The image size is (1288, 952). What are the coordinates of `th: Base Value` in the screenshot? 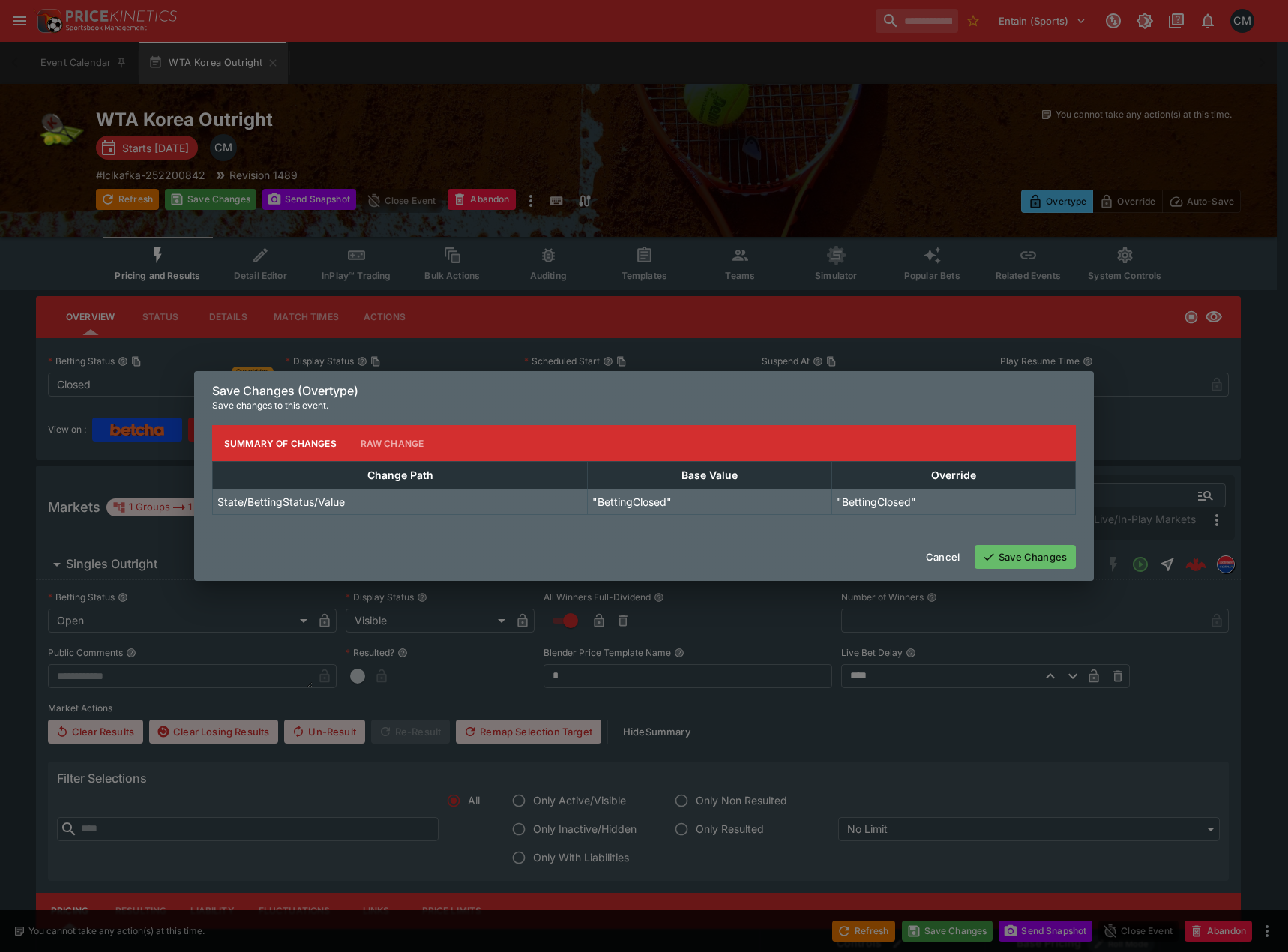 It's located at (709, 475).